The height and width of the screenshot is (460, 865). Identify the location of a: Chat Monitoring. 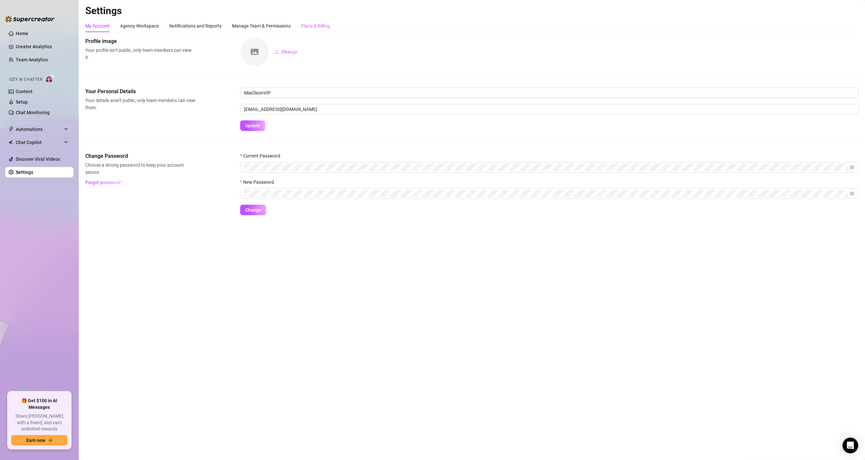
(33, 113).